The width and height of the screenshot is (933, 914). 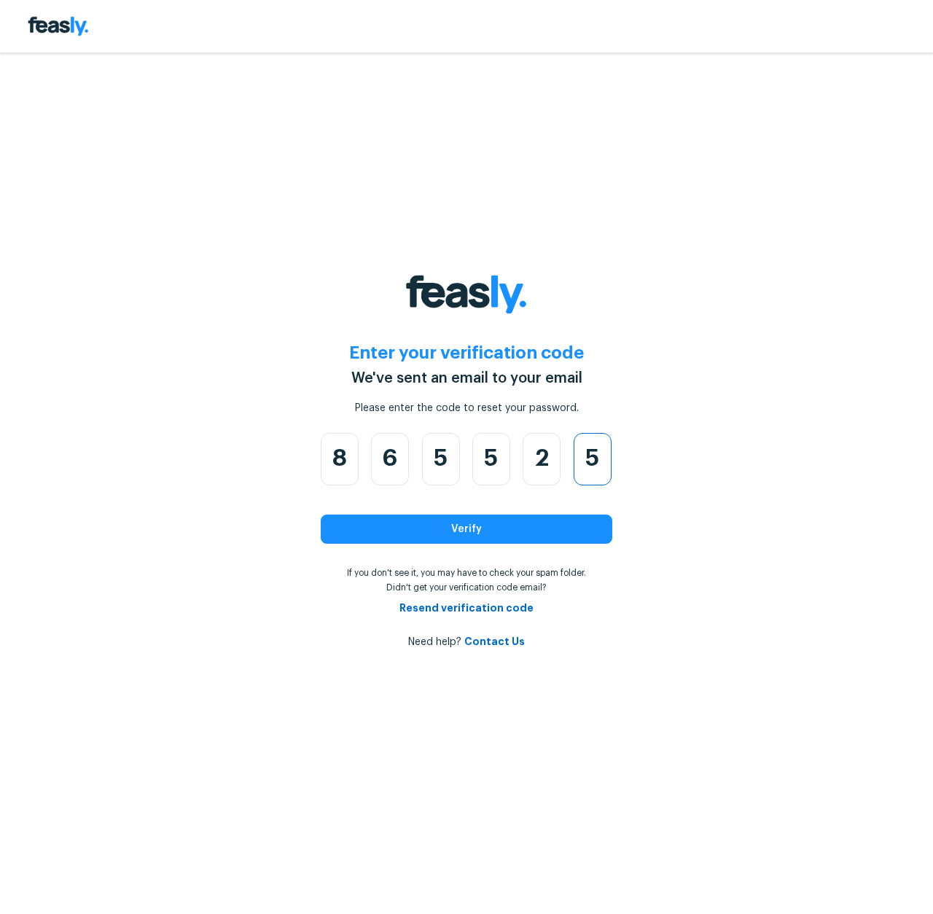 I want to click on div: Need help?, so click(x=466, y=641).